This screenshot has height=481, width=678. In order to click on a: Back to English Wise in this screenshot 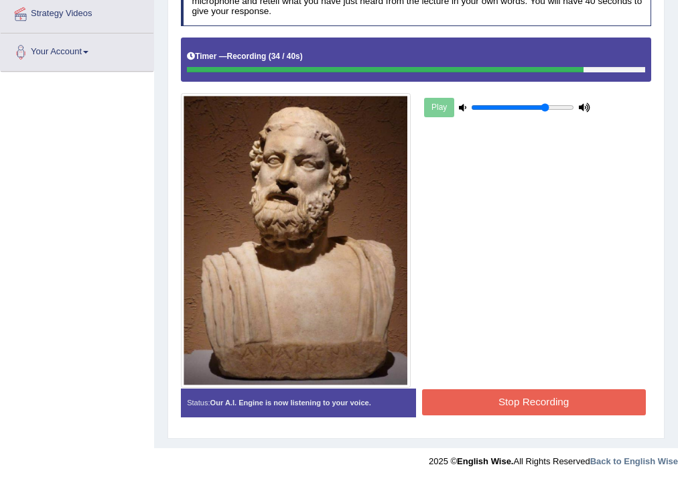, I will do `click(634, 461)`.